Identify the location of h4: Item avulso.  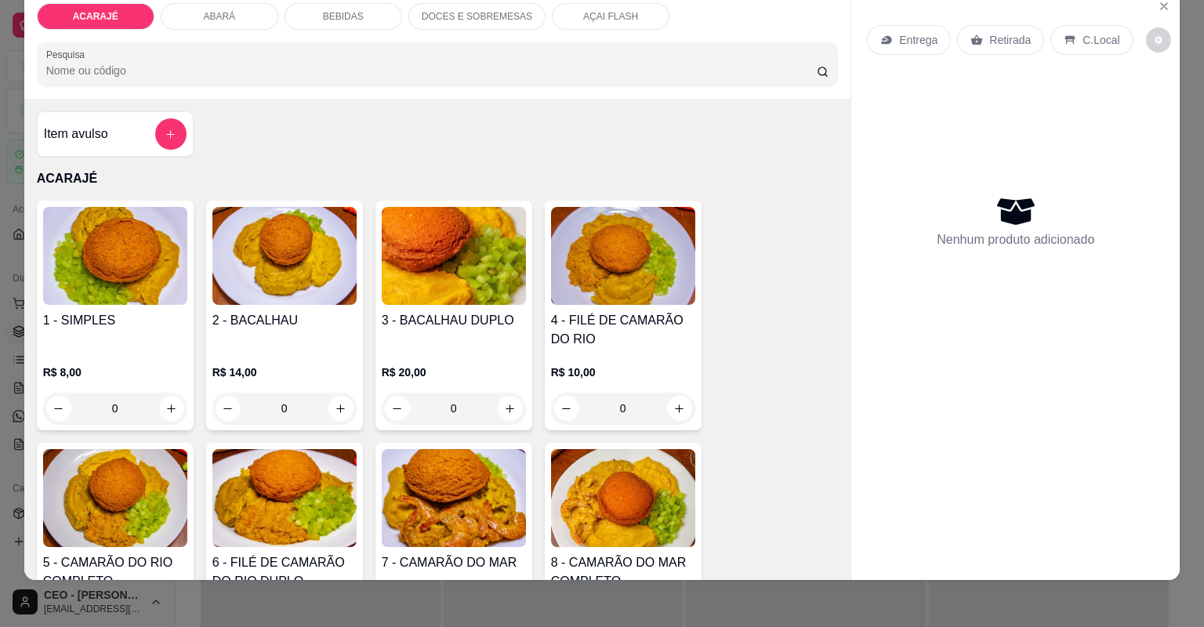
(76, 134).